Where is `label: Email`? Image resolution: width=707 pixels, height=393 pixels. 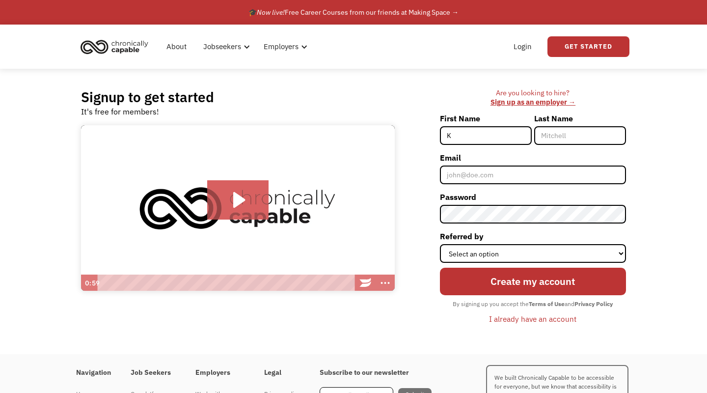 label: Email is located at coordinates (533, 158).